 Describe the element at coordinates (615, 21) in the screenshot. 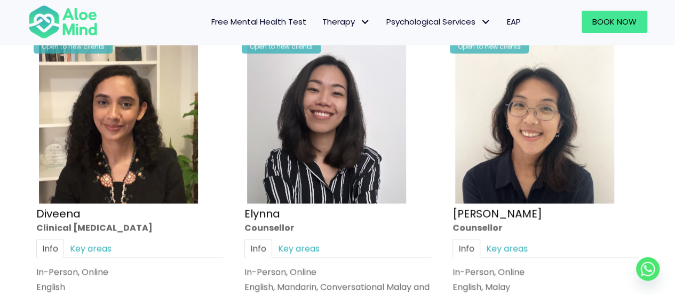

I see `span: Book Now` at that location.